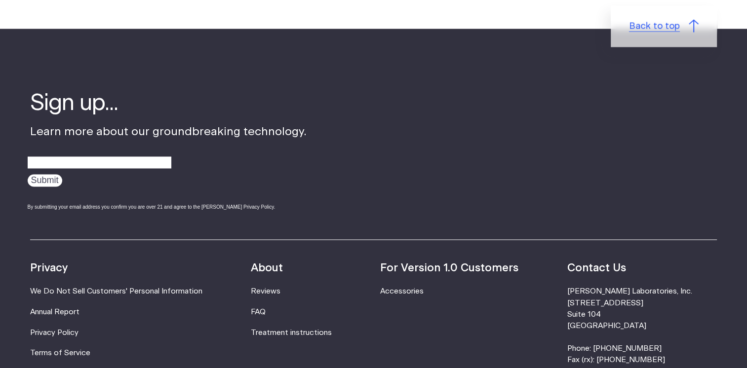  Describe the element at coordinates (45, 180) in the screenshot. I see `input: Submit` at that location.